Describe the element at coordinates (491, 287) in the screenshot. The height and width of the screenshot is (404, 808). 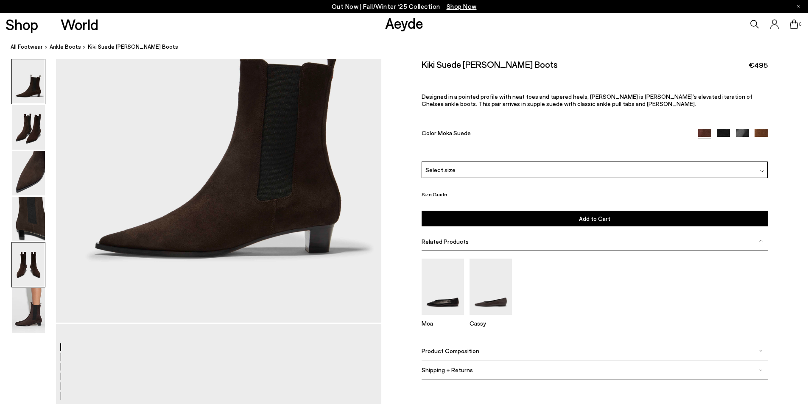
I see `img: Cassy Pointed-Toe Flats` at that location.